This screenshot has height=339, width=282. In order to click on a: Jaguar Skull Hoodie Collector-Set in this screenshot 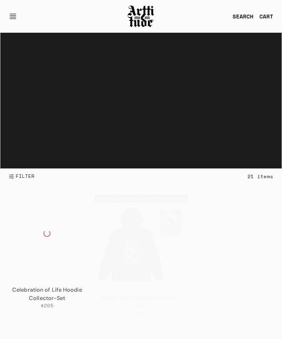, I will do `click(141, 301)`.